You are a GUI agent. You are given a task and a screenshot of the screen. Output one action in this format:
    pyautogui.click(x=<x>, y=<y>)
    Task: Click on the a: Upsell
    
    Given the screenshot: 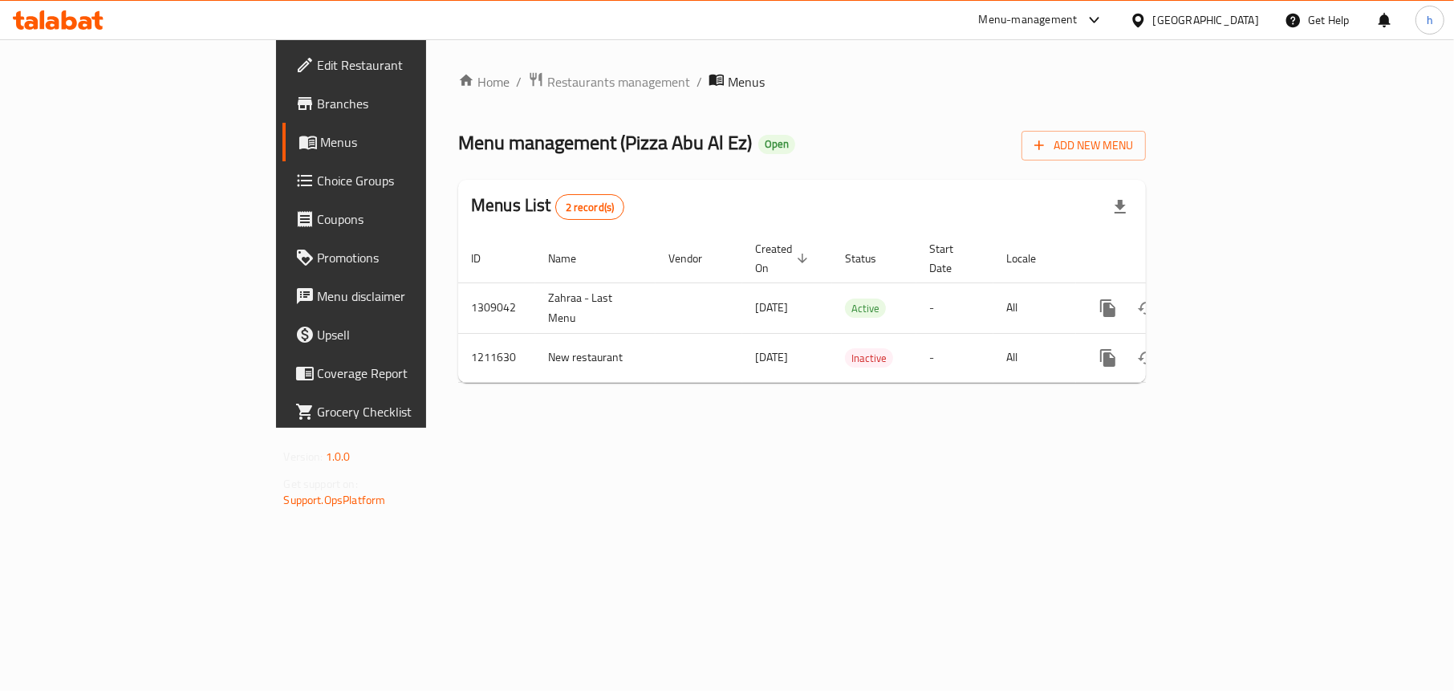 What is the action you would take?
    pyautogui.click(x=400, y=335)
    